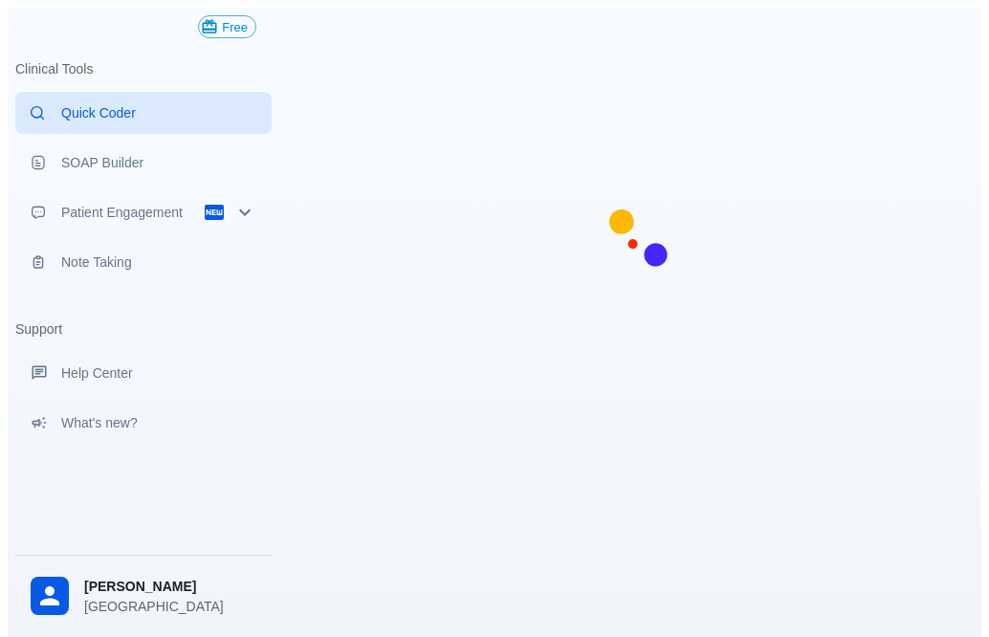  What do you see at coordinates (143, 329) in the screenshot?
I see `li: Support` at bounding box center [143, 329].